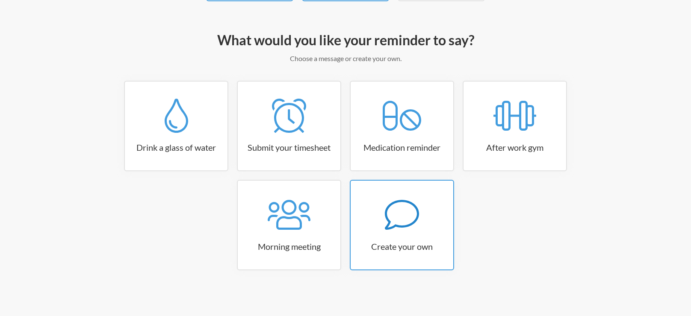 Image resolution: width=691 pixels, height=316 pixels. I want to click on h2: What would you like your reminder to say?, so click(345, 40).